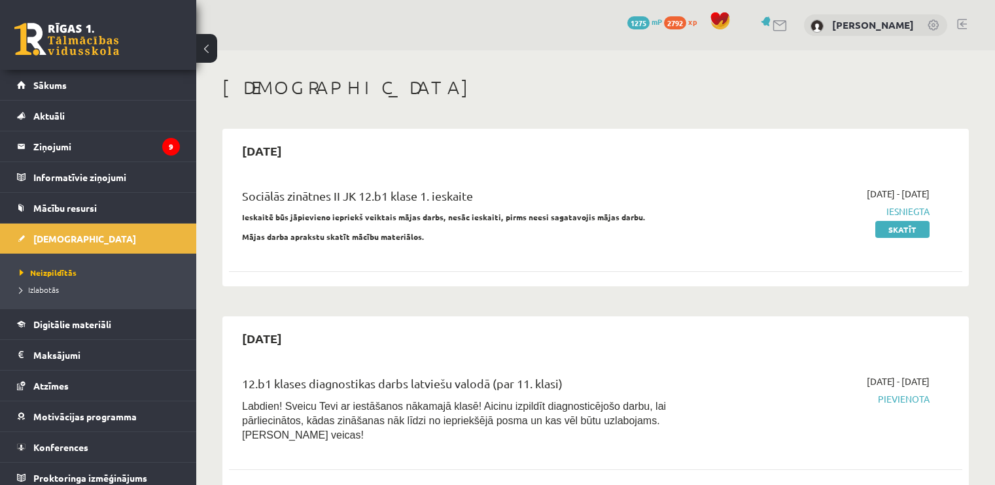 The height and width of the screenshot is (485, 995). What do you see at coordinates (50, 85) in the screenshot?
I see `span: Sākums` at bounding box center [50, 85].